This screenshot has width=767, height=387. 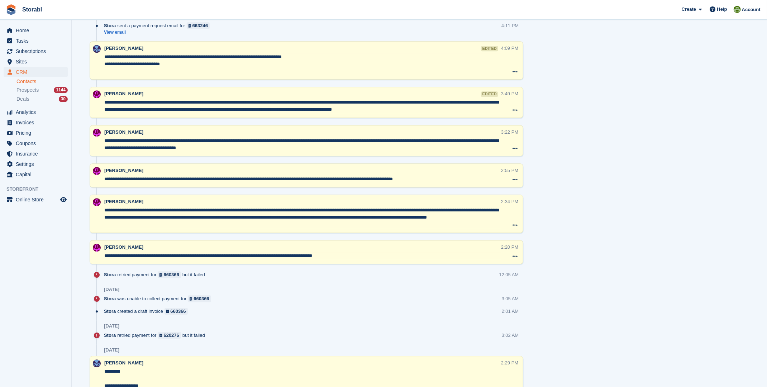 What do you see at coordinates (509, 247) in the screenshot?
I see `div: 2:20 PM` at bounding box center [509, 247].